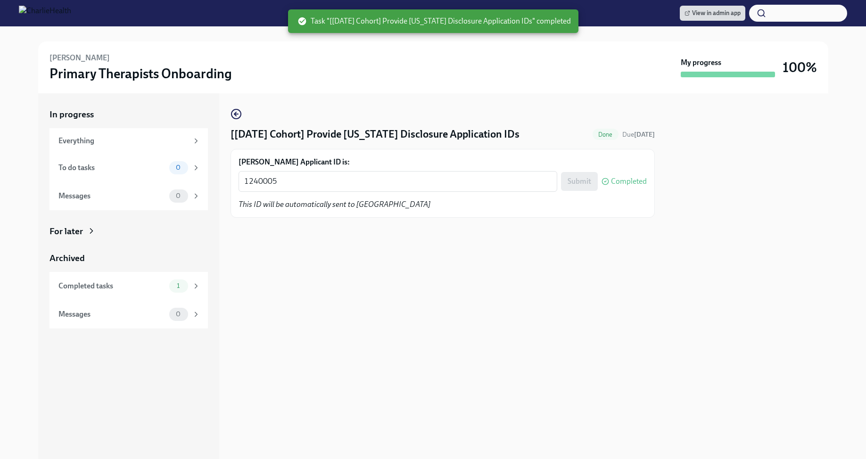 The image size is (866, 459). What do you see at coordinates (712, 13) in the screenshot?
I see `a: View in admin app` at bounding box center [712, 13].